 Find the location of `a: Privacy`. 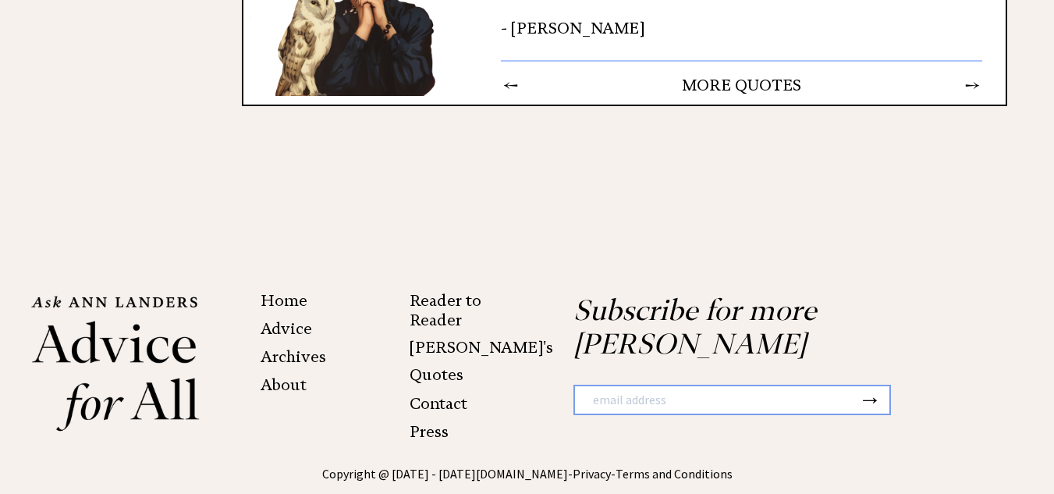

a: Privacy is located at coordinates (591, 473).